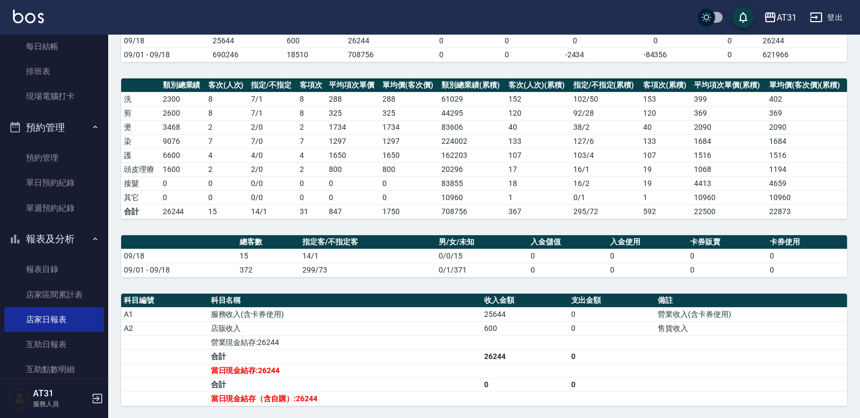 Image resolution: width=860 pixels, height=418 pixels. Describe the element at coordinates (54, 239) in the screenshot. I see `button: 報表及分析` at that location.